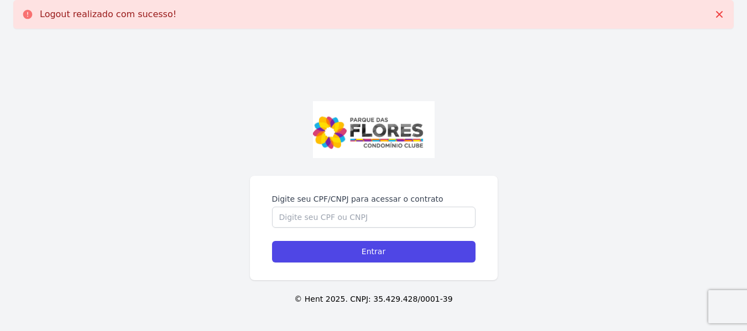 This screenshot has width=747, height=331. I want to click on p: © Hent 2025. CNPJ: 35.429.428/0001-39, so click(373, 299).